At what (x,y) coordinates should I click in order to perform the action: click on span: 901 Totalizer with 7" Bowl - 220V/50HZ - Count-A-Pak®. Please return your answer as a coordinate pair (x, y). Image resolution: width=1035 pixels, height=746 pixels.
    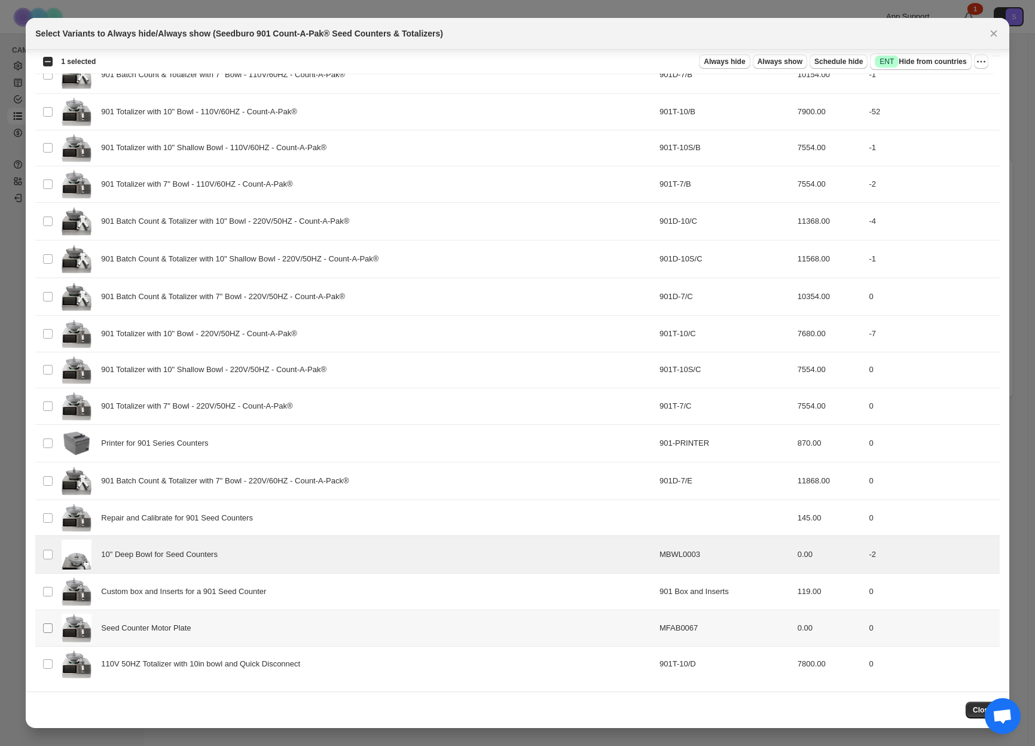
    Looking at the image, I should click on (200, 406).